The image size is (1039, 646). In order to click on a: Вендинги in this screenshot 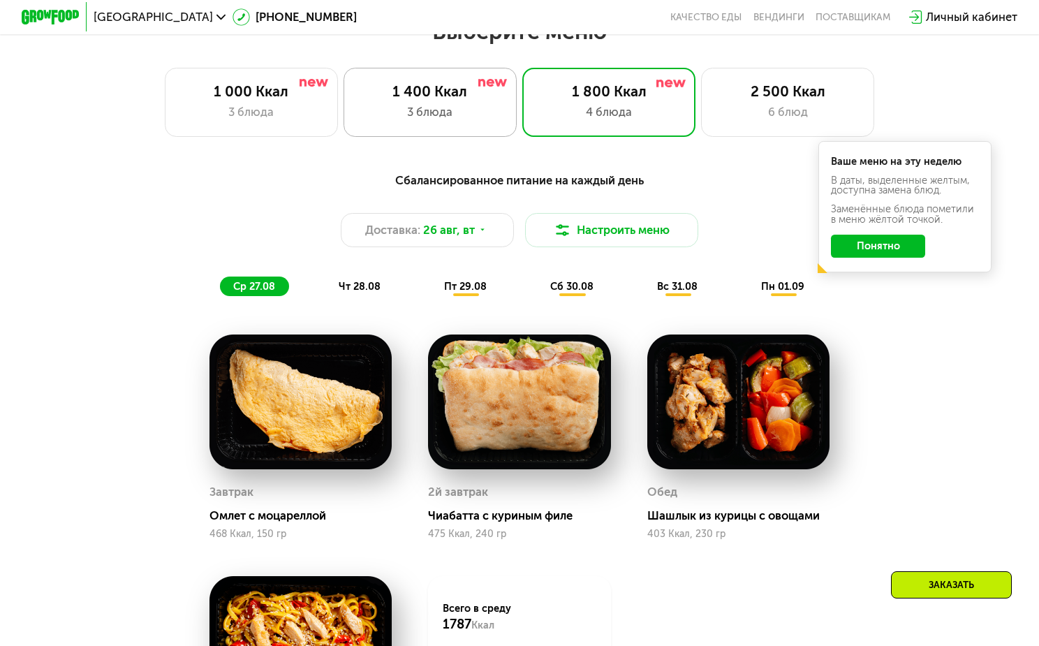, I will do `click(779, 17)`.